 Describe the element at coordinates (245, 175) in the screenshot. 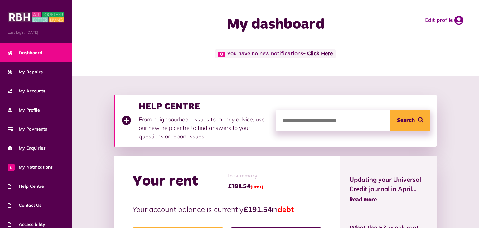

I see `span: In summary` at that location.